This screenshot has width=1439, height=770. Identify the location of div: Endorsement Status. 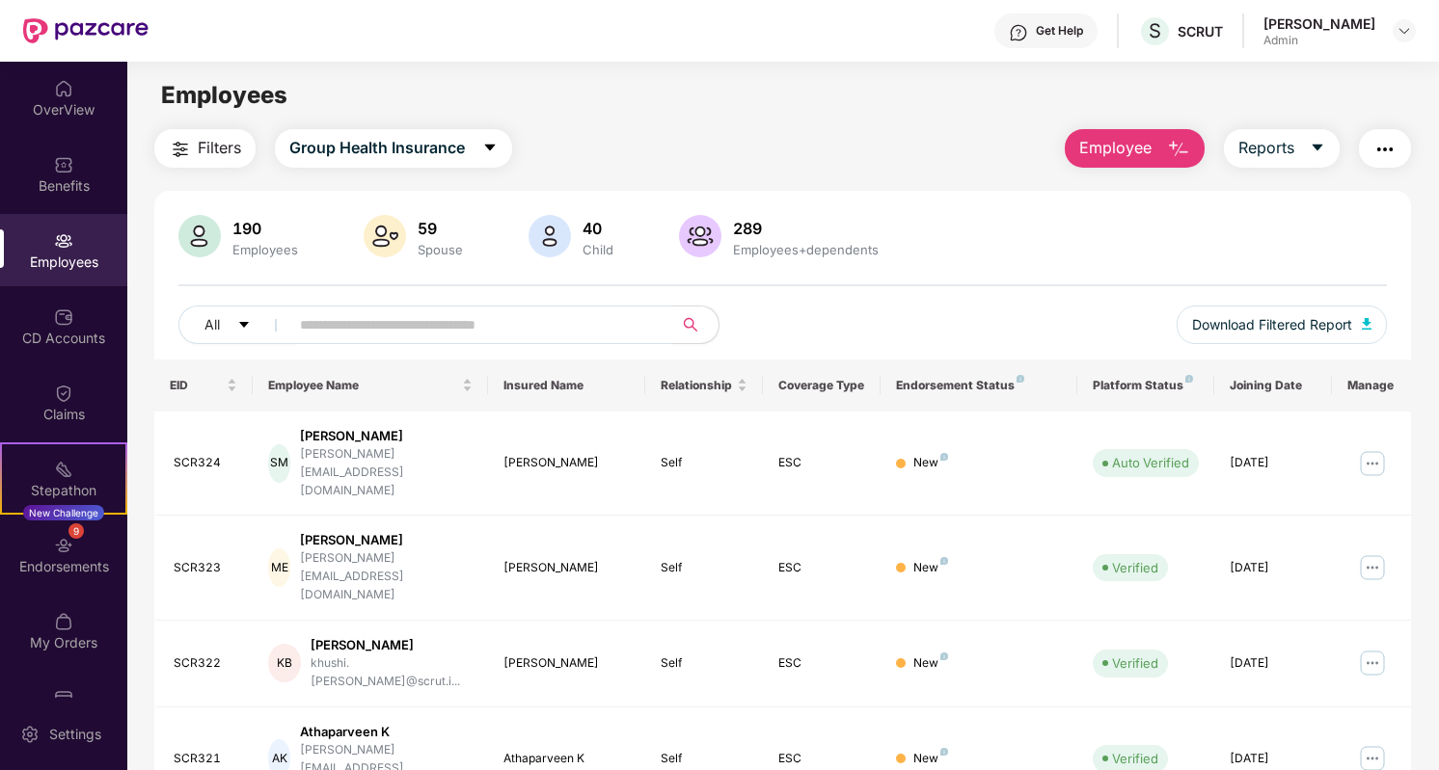
(978, 386).